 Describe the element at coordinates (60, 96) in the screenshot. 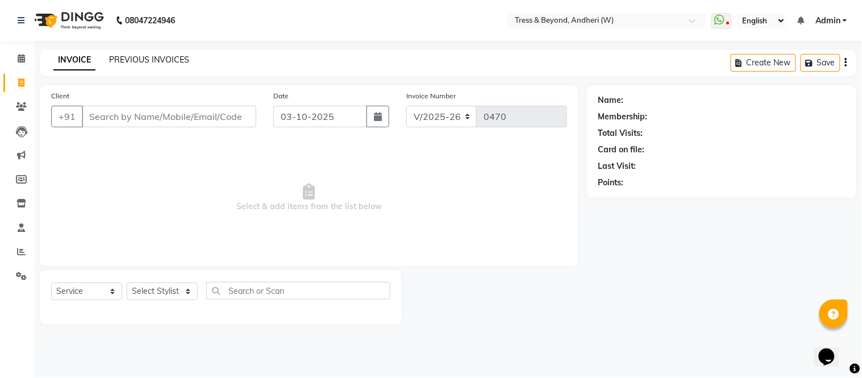

I see `label: Client` at that location.